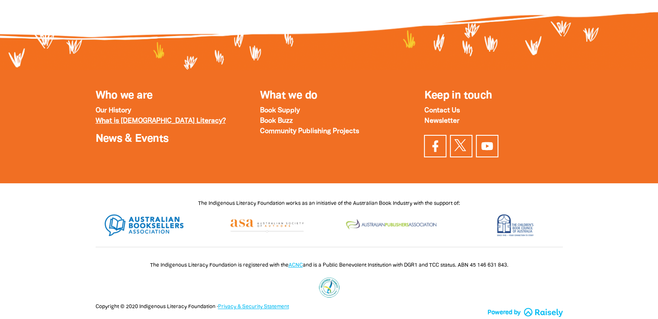  What do you see at coordinates (442, 111) in the screenshot?
I see `strong: Contact Us` at bounding box center [442, 111].